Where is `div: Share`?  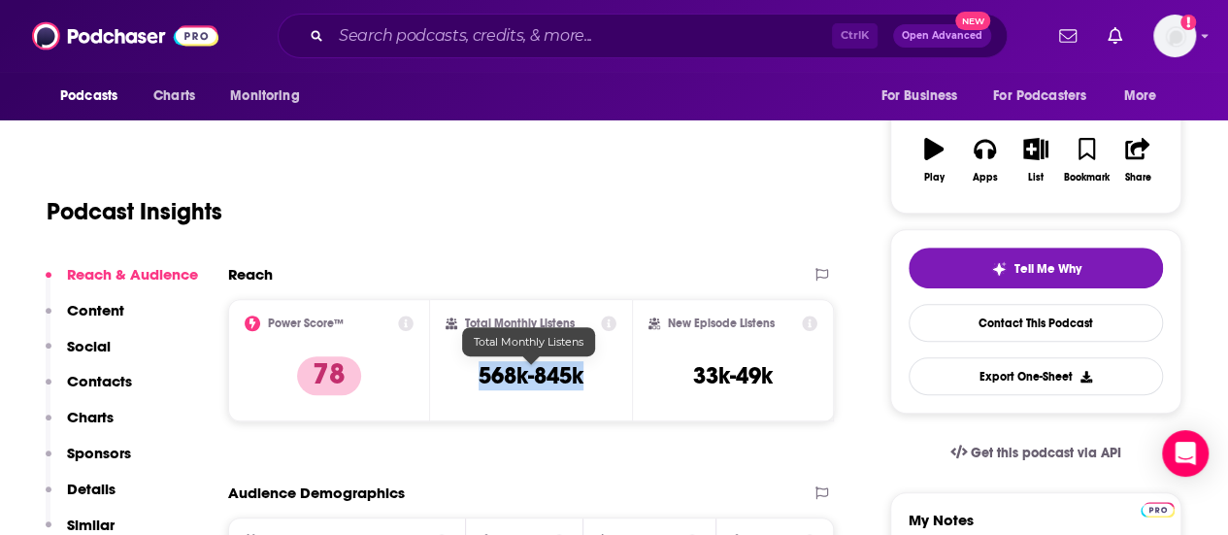 div: Share is located at coordinates (1136, 178).